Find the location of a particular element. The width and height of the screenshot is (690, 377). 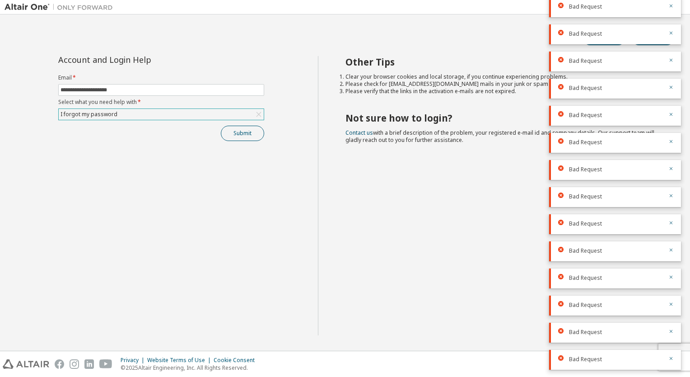

div: Website Terms of Use is located at coordinates (180, 360).